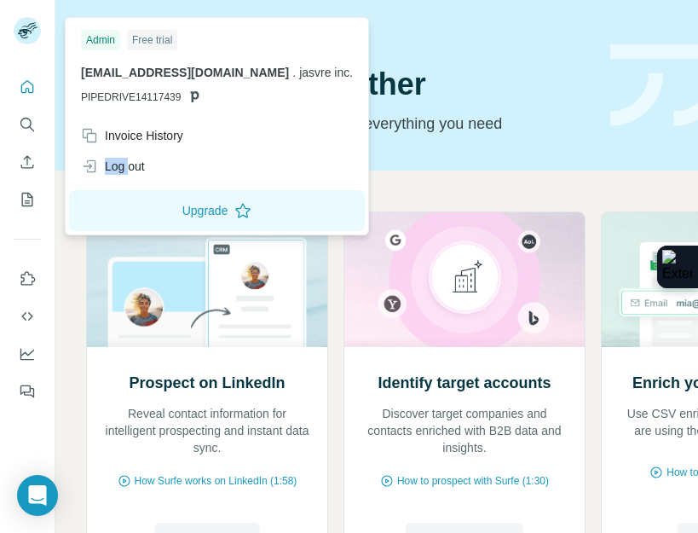 The height and width of the screenshot is (533, 698). Describe the element at coordinates (27, 87) in the screenshot. I see `button: Quick start` at that location.